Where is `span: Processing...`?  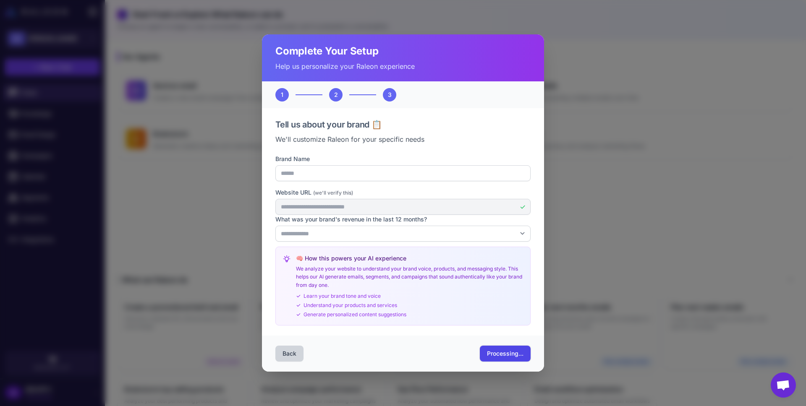 span: Processing... is located at coordinates (505, 354).